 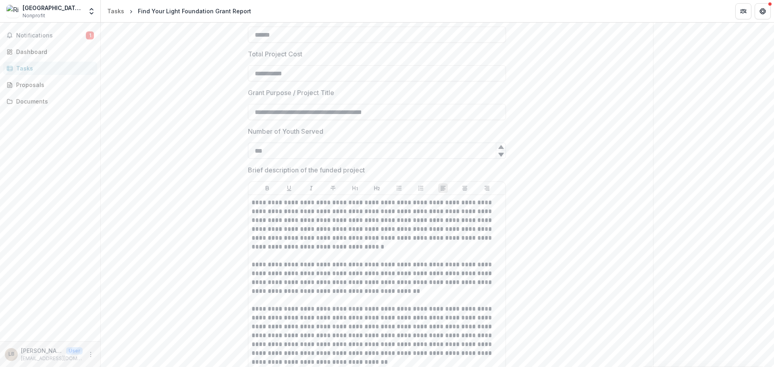 I want to click on p: Grant Purpose / Project Title, so click(x=291, y=93).